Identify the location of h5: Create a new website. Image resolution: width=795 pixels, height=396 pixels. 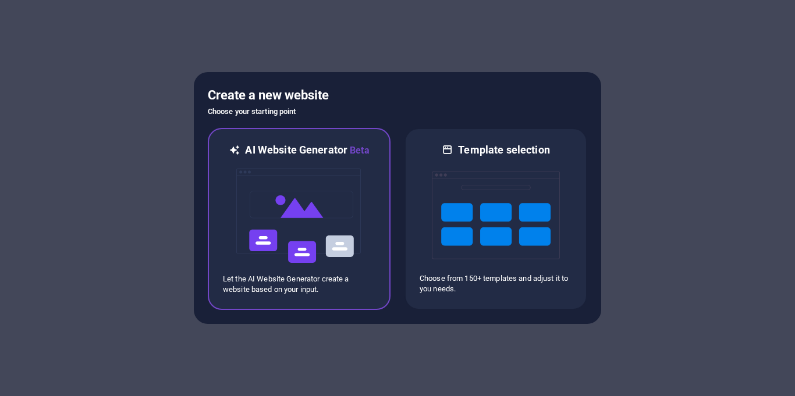
(397, 95).